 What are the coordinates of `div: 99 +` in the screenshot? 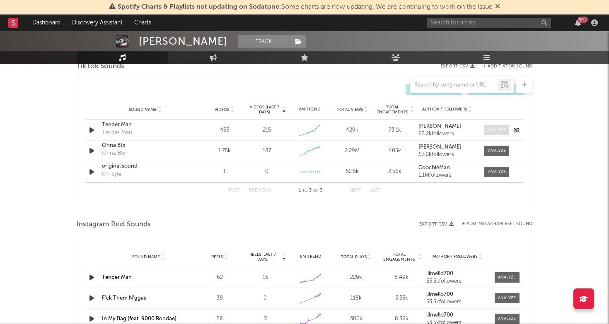 It's located at (582, 19).